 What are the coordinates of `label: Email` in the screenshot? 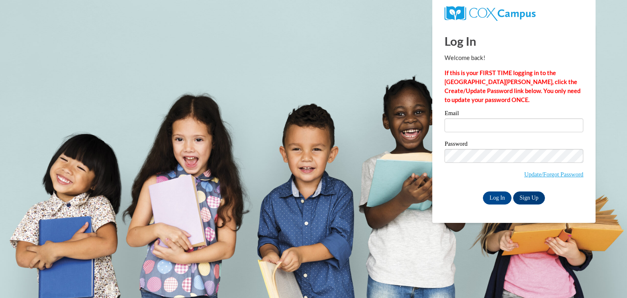 It's located at (514, 114).